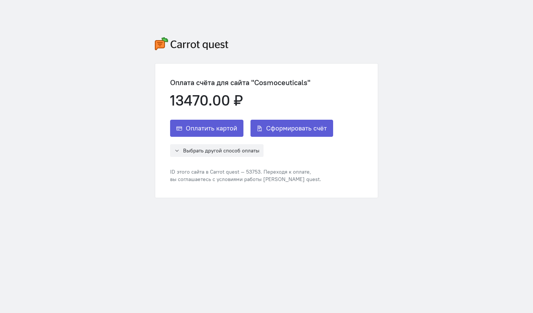  Describe the element at coordinates (217, 151) in the screenshot. I see `button: Выбрать другой способ оплаты` at that location.